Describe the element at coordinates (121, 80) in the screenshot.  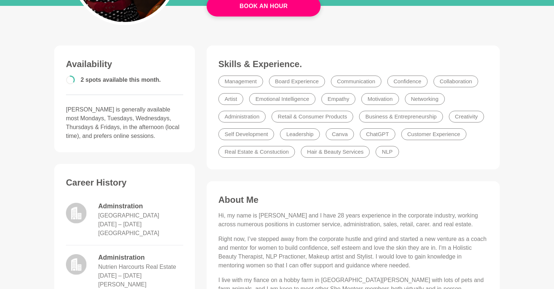
I see `span: 2 spots available this month.` at that location.